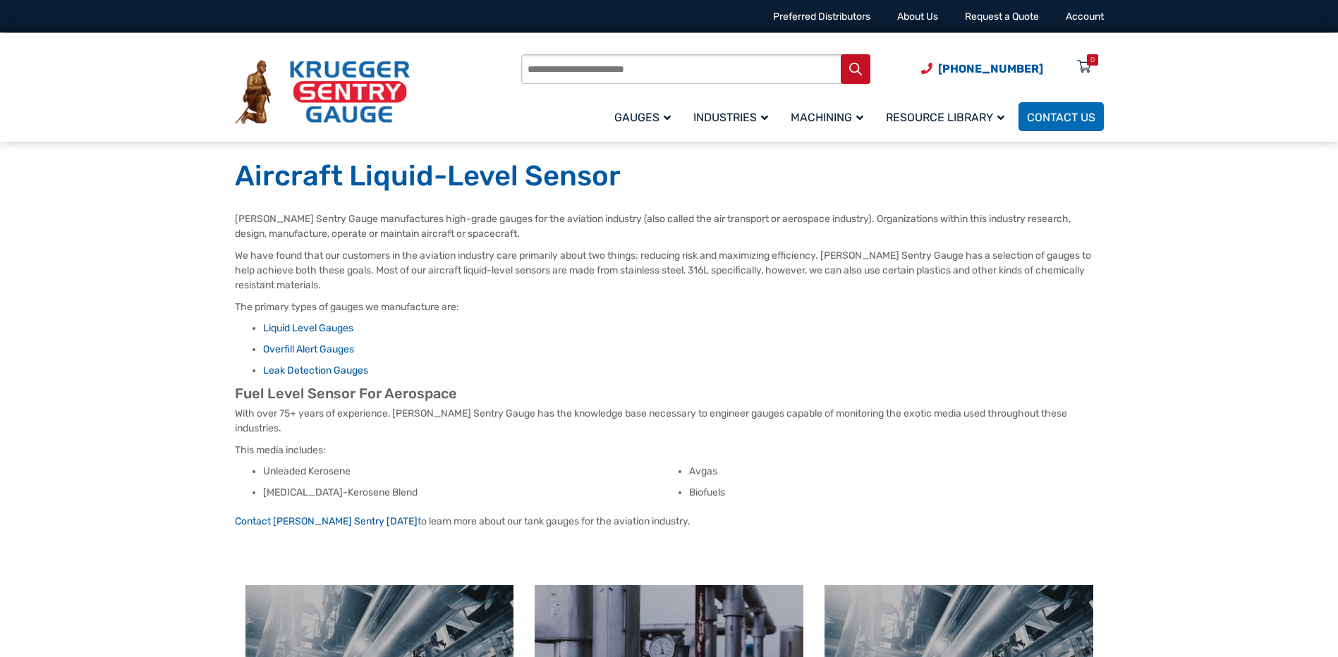 The image size is (1338, 657). Describe the element at coordinates (669, 270) in the screenshot. I see `p: We have found that our customers in the aviation industry care primarily about two things: reduci...` at that location.